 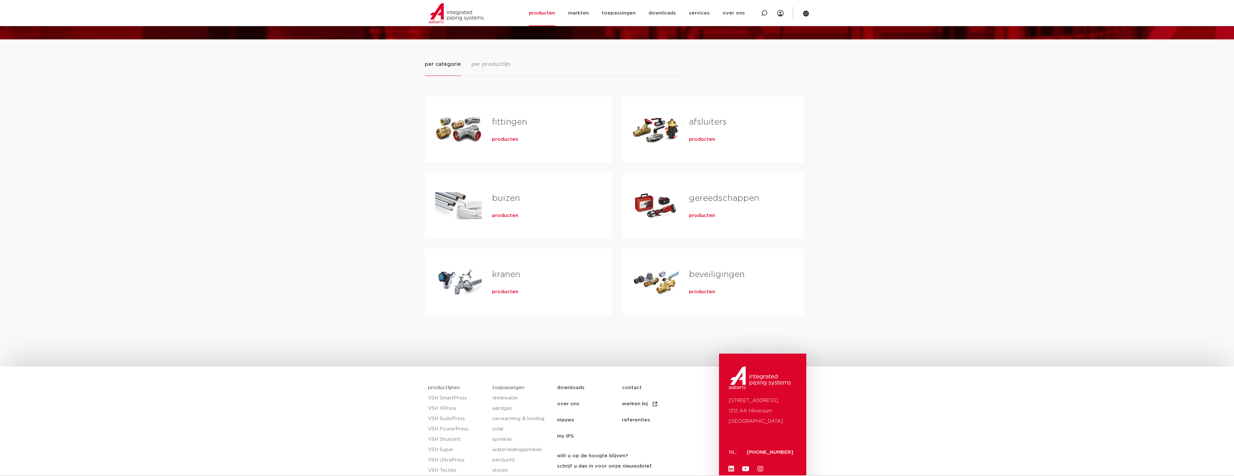 I want to click on a: toepassingen, so click(x=508, y=388).